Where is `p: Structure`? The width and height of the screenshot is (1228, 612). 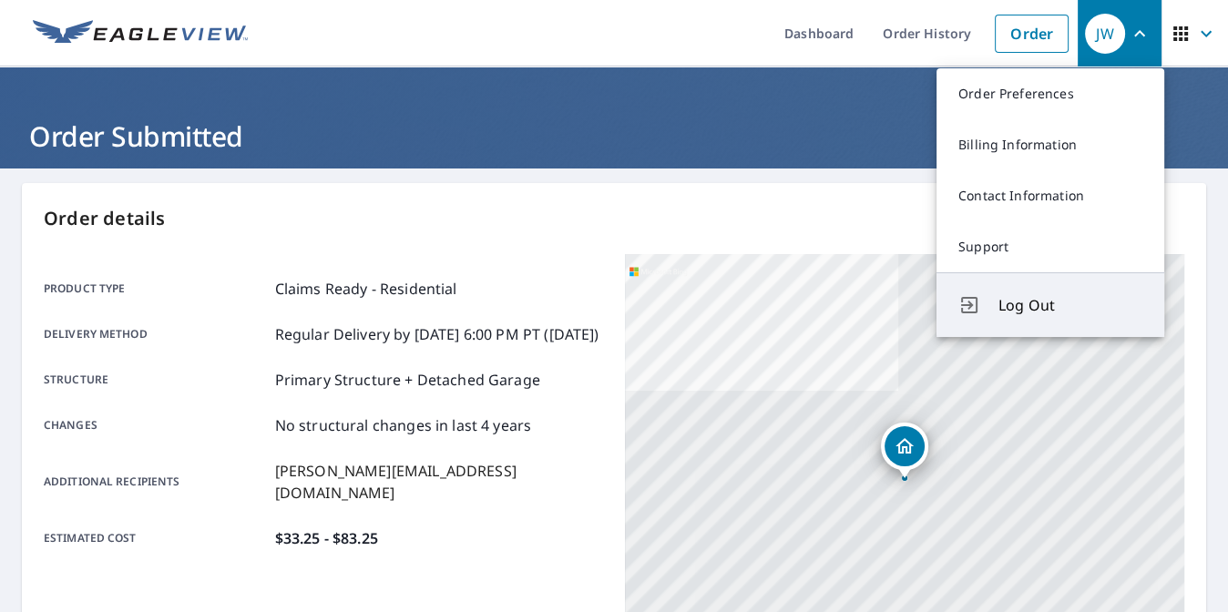
p: Structure is located at coordinates (156, 380).